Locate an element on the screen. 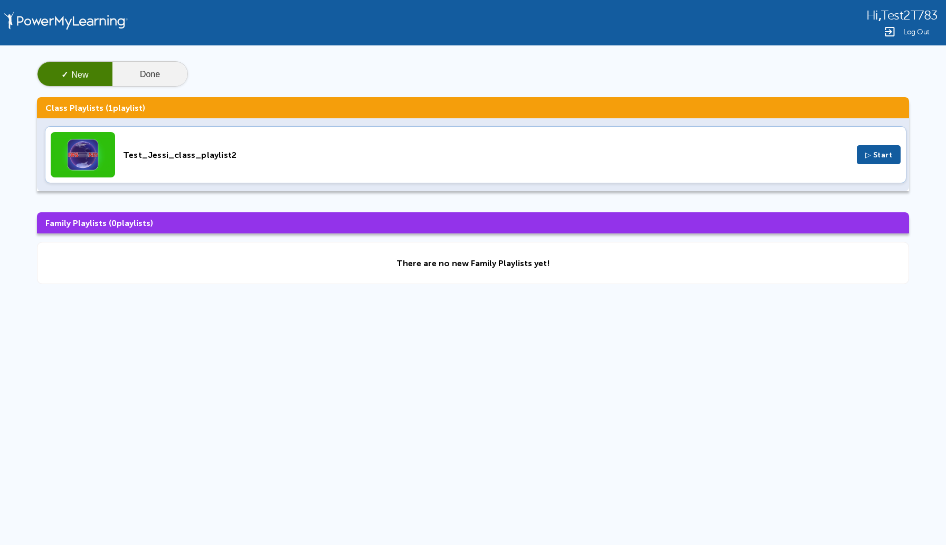 The height and width of the screenshot is (545, 946). span: Log Out is located at coordinates (916, 32).